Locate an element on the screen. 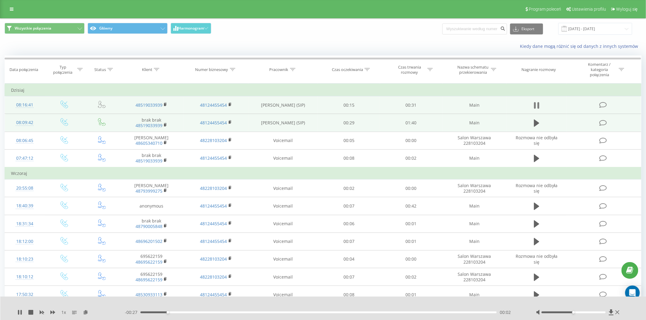 This screenshot has width=646, height=320. span: 1 x is located at coordinates (63, 313).